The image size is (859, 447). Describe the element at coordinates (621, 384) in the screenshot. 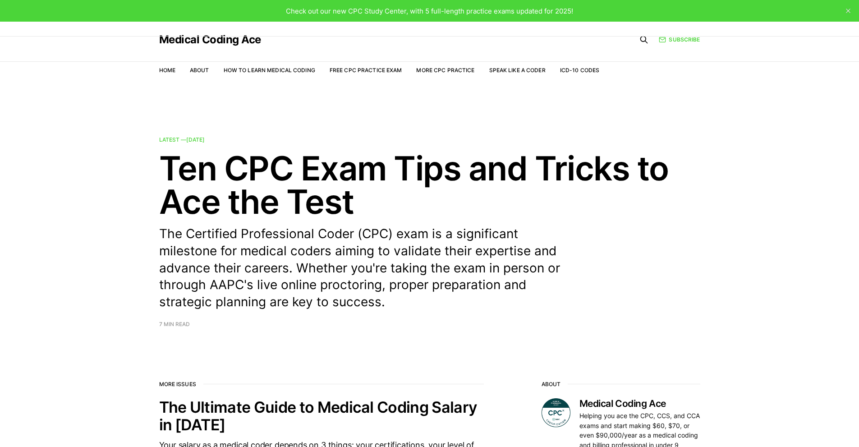

I see `h2: About` at that location.